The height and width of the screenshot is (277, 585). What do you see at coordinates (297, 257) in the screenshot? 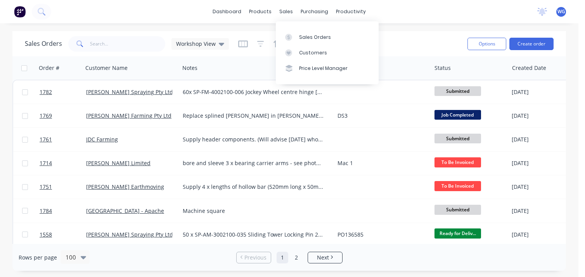
I see `a: Page 2` at bounding box center [297, 257].